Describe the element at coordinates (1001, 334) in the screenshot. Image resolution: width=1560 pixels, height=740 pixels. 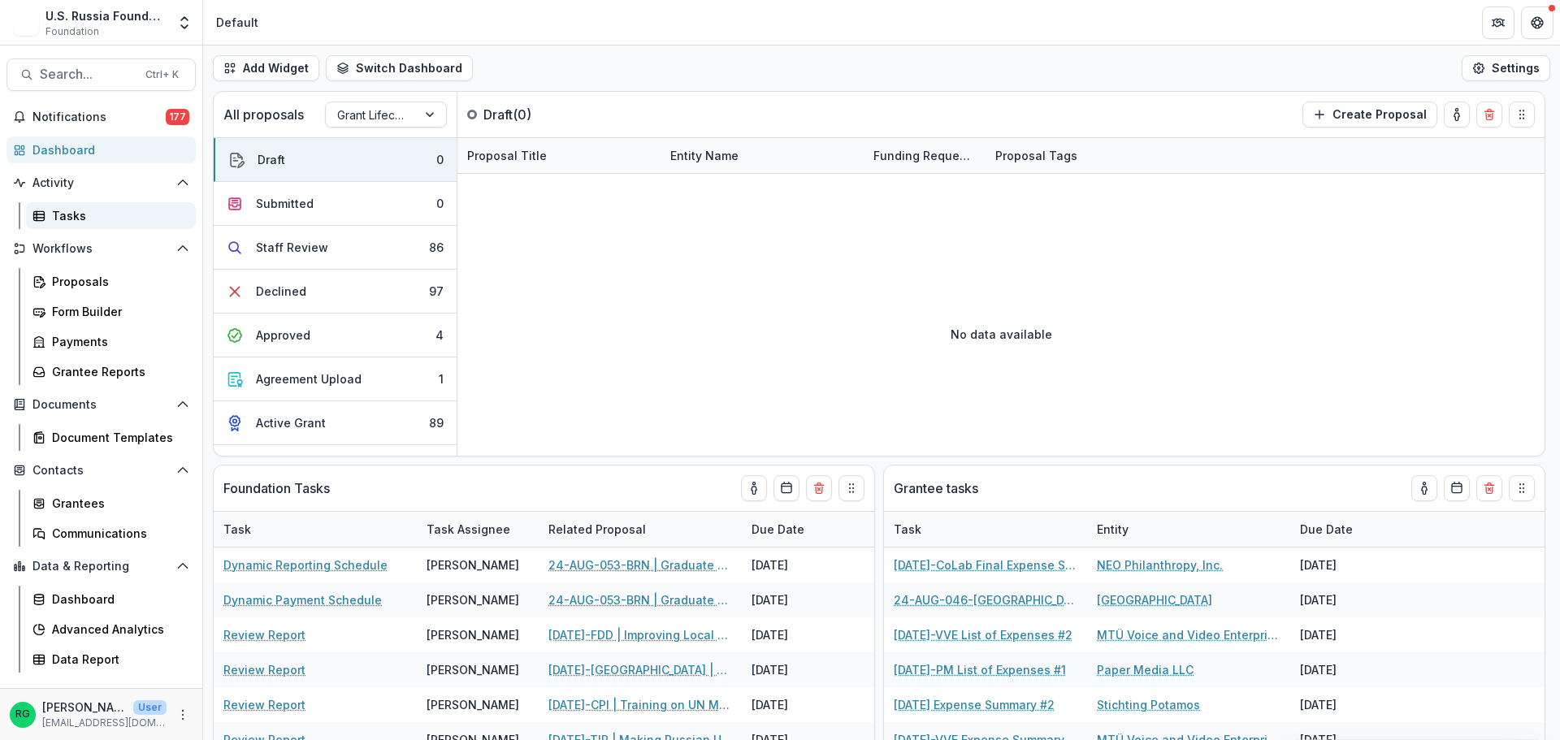
I see `p: No data available` at that location.